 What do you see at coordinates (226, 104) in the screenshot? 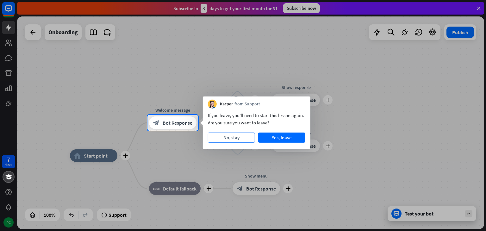
I see `span: Kacper` at bounding box center [226, 104].